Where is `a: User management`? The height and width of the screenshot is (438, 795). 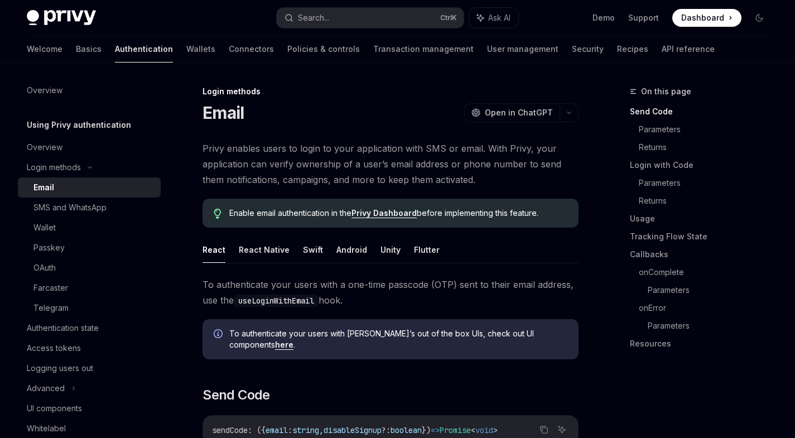 a: User management is located at coordinates (523, 49).